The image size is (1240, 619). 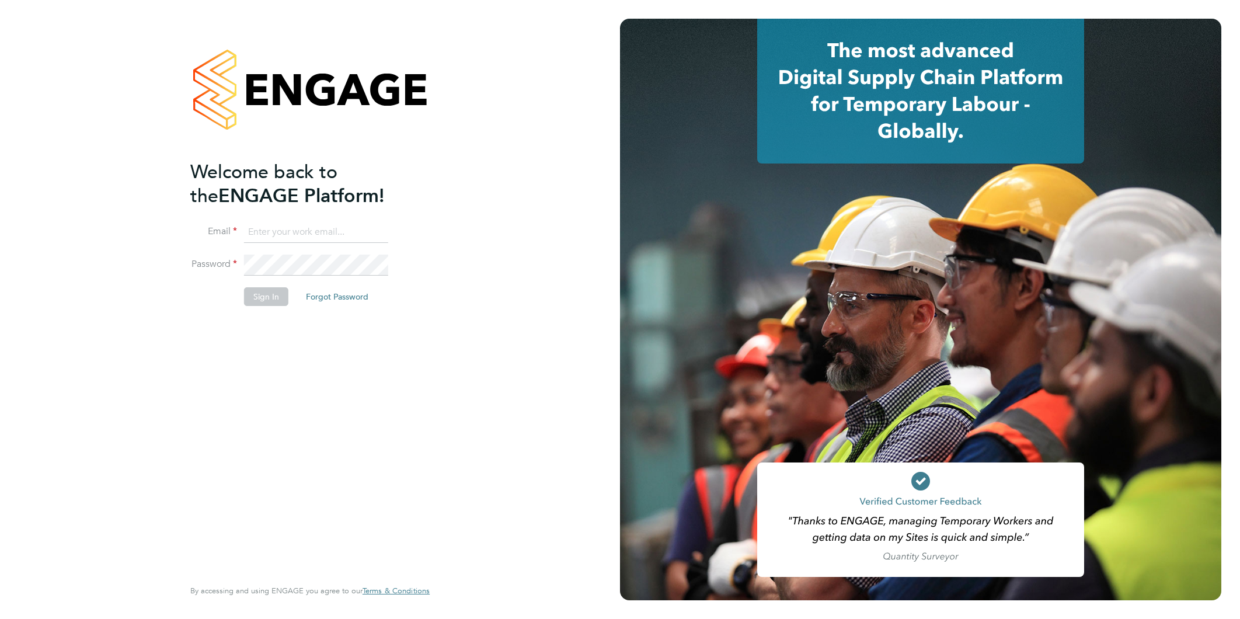 What do you see at coordinates (214, 231) in the screenshot?
I see `label: Email` at bounding box center [214, 231].